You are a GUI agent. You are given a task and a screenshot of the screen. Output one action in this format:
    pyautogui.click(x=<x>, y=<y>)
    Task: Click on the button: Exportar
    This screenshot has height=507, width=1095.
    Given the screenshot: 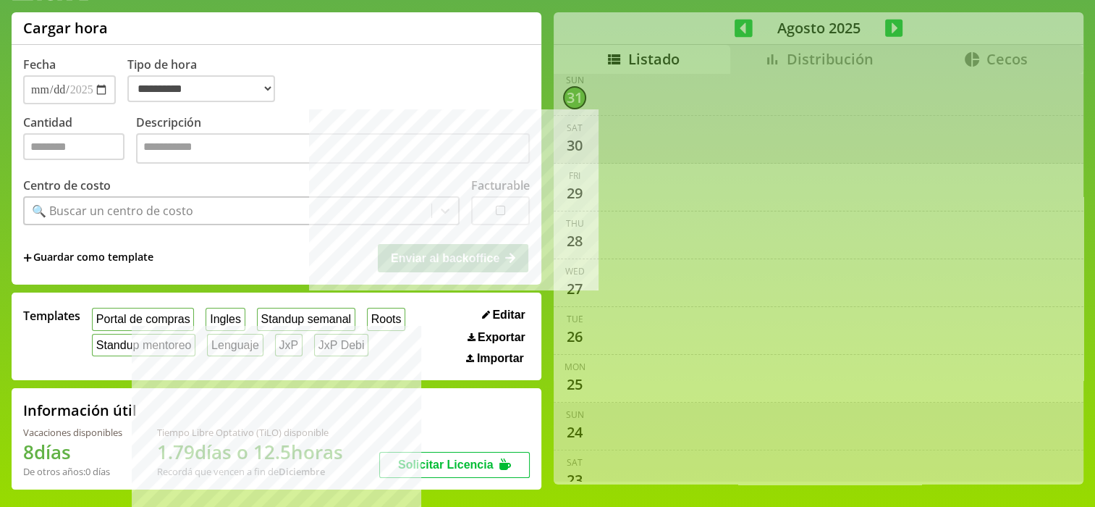 What is the action you would take?
    pyautogui.click(x=496, y=337)
    